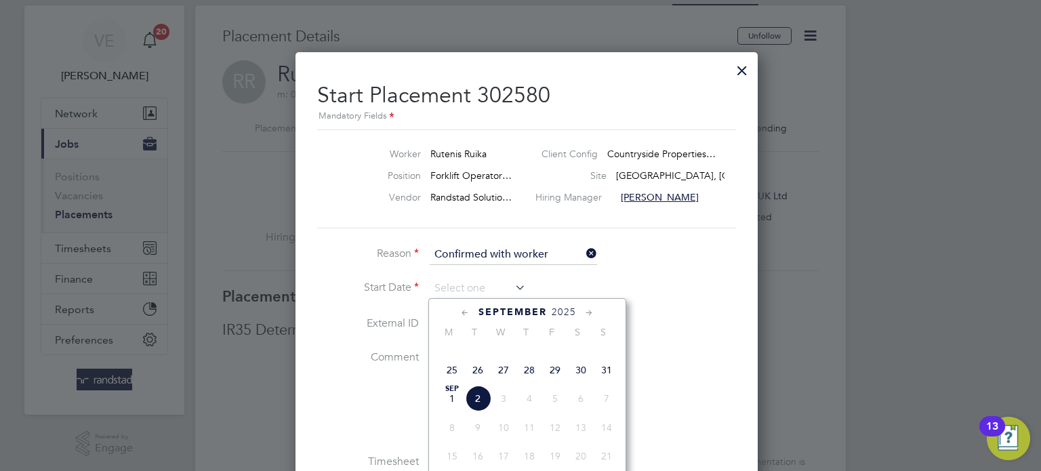  Describe the element at coordinates (555, 428) in the screenshot. I see `span: 12` at that location.